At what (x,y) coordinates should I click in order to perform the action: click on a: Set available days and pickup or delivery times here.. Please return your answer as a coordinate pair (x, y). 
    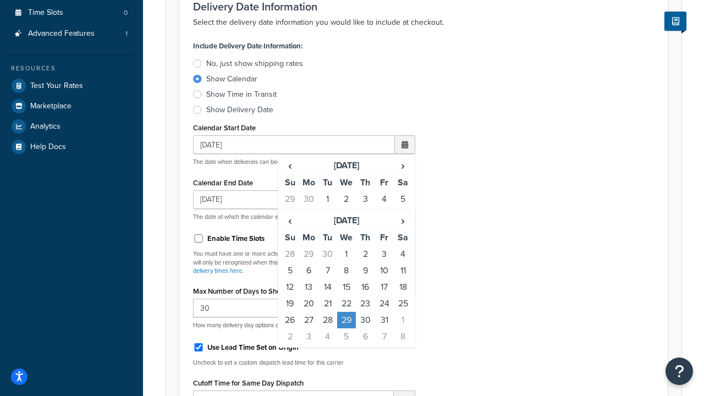
    Looking at the image, I should click on (298, 266).